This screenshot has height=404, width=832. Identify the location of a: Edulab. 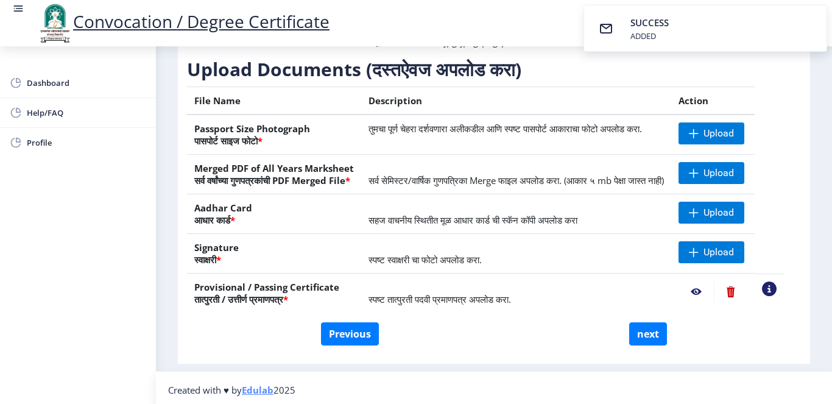
(258, 390).